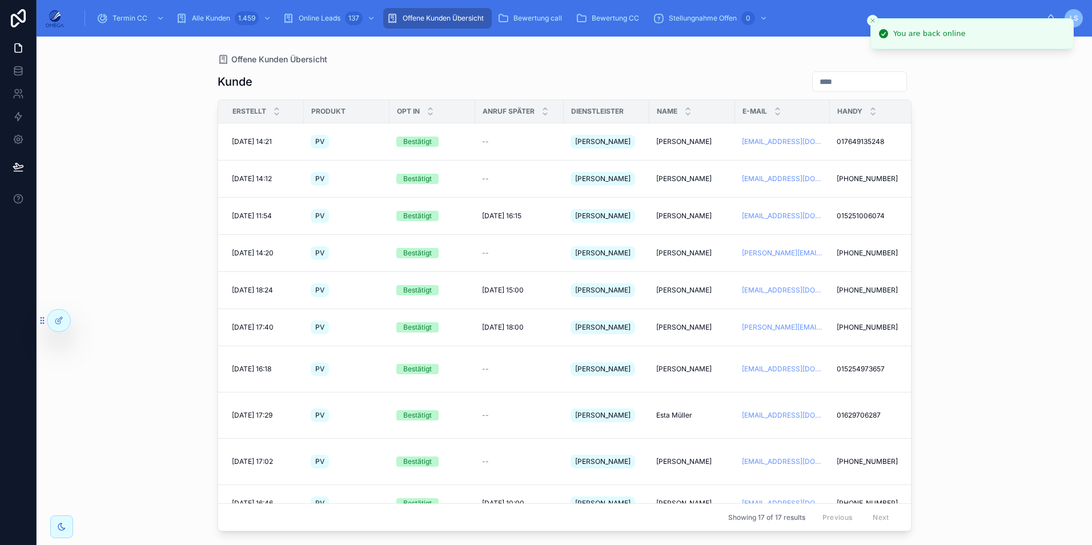 This screenshot has width=1092, height=545. What do you see at coordinates (615, 18) in the screenshot?
I see `span: Bewertung CC` at bounding box center [615, 18].